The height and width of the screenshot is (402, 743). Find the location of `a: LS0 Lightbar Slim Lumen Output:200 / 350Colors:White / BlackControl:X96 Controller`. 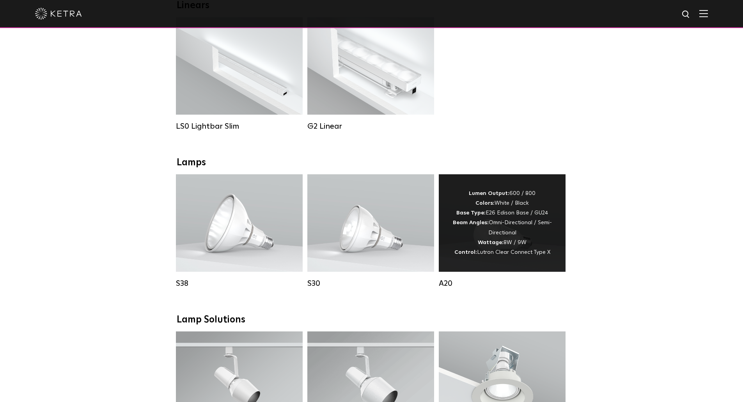

a: LS0 Lightbar Slim Lumen Output:200 / 350Colors:White / BlackControl:X96 Controller is located at coordinates (239, 74).